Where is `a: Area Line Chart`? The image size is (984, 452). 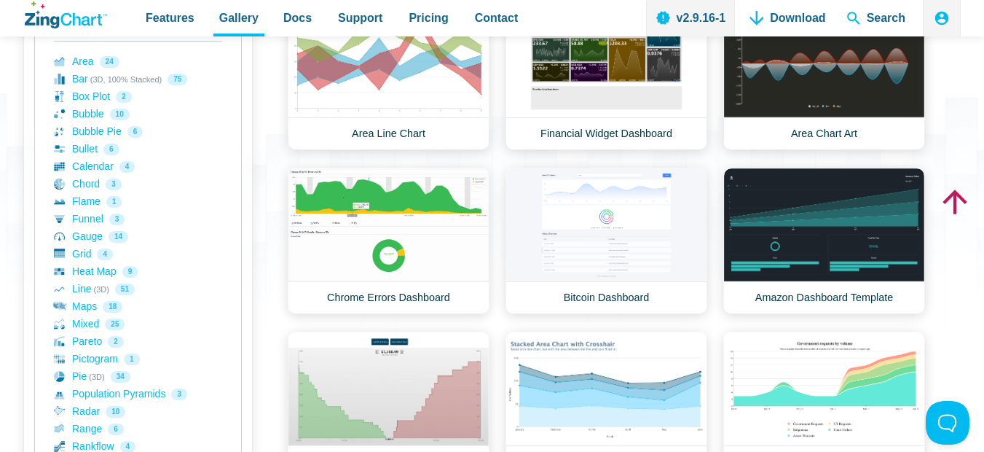
a: Area Line Chart is located at coordinates (388, 76).